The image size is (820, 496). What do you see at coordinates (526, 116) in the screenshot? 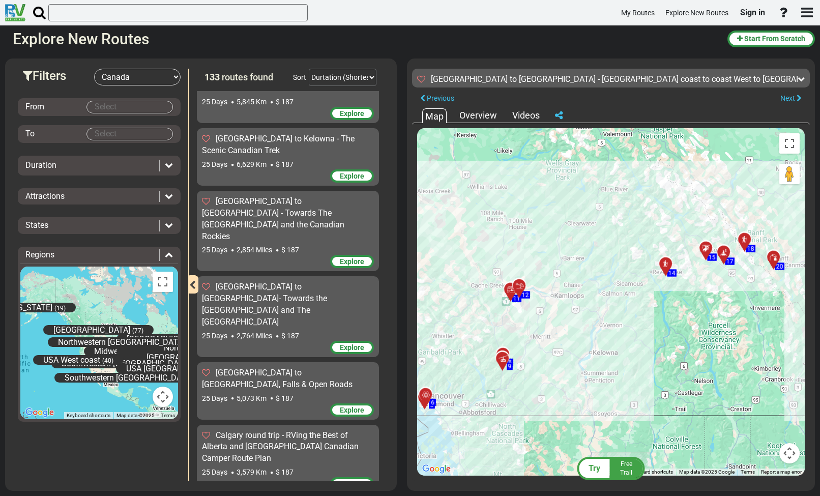
I see `div: Videos` at bounding box center [526, 116].